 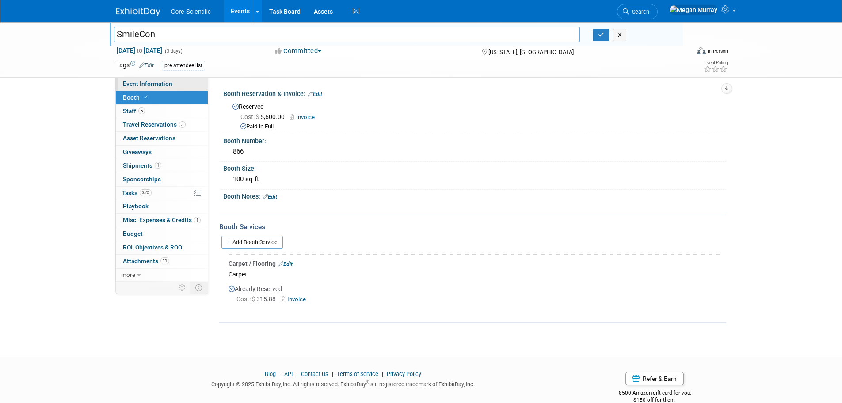 I want to click on span: Staff, so click(x=134, y=111).